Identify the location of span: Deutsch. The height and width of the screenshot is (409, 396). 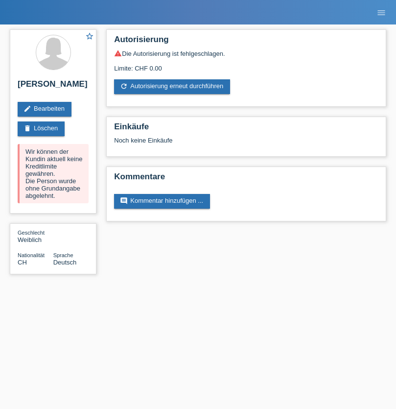
(65, 262).